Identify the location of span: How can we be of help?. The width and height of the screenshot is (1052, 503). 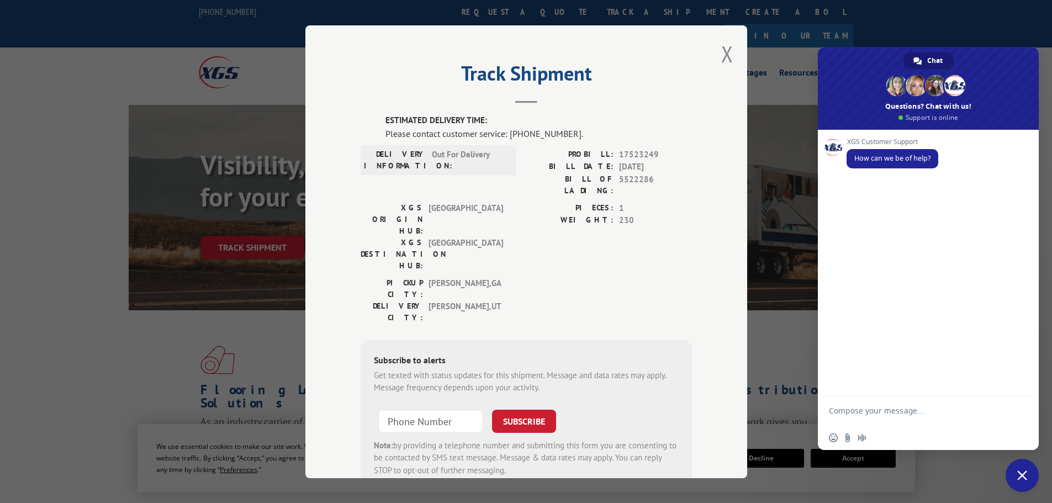
(892, 158).